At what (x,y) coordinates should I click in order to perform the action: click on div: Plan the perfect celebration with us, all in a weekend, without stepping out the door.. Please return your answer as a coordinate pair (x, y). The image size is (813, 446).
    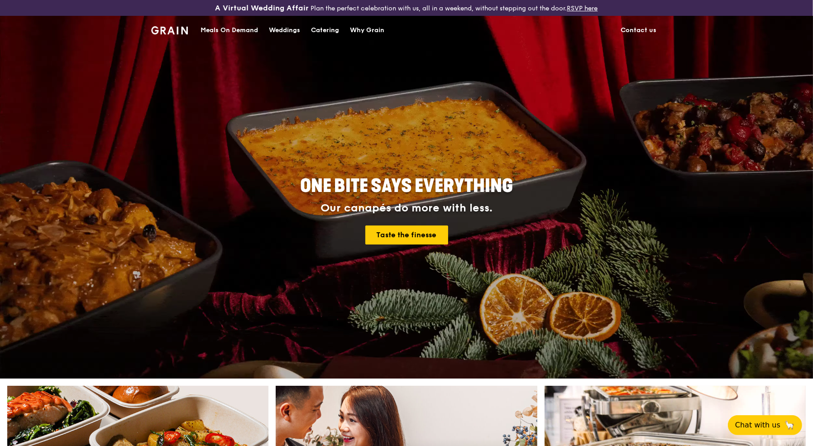
    Looking at the image, I should click on (407, 8).